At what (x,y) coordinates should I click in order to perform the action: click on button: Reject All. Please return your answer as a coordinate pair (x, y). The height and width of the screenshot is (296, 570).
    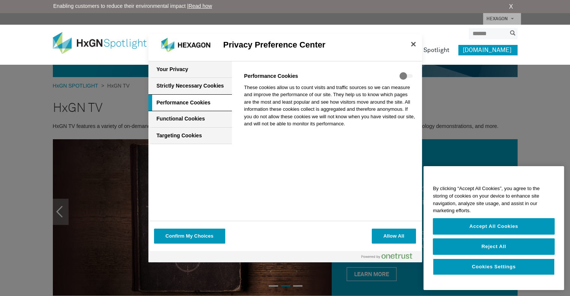
    Looking at the image, I should click on (493, 247).